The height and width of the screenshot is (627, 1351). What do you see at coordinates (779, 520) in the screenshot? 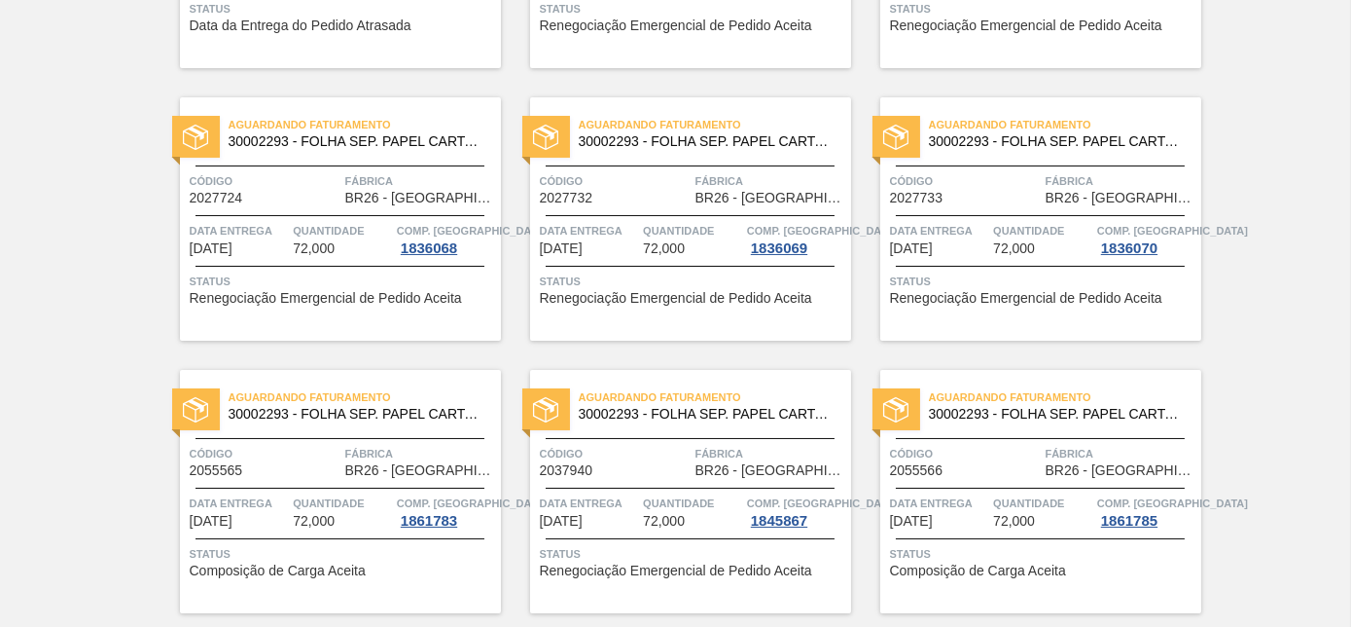
I see `div: 1845867` at bounding box center [779, 520].